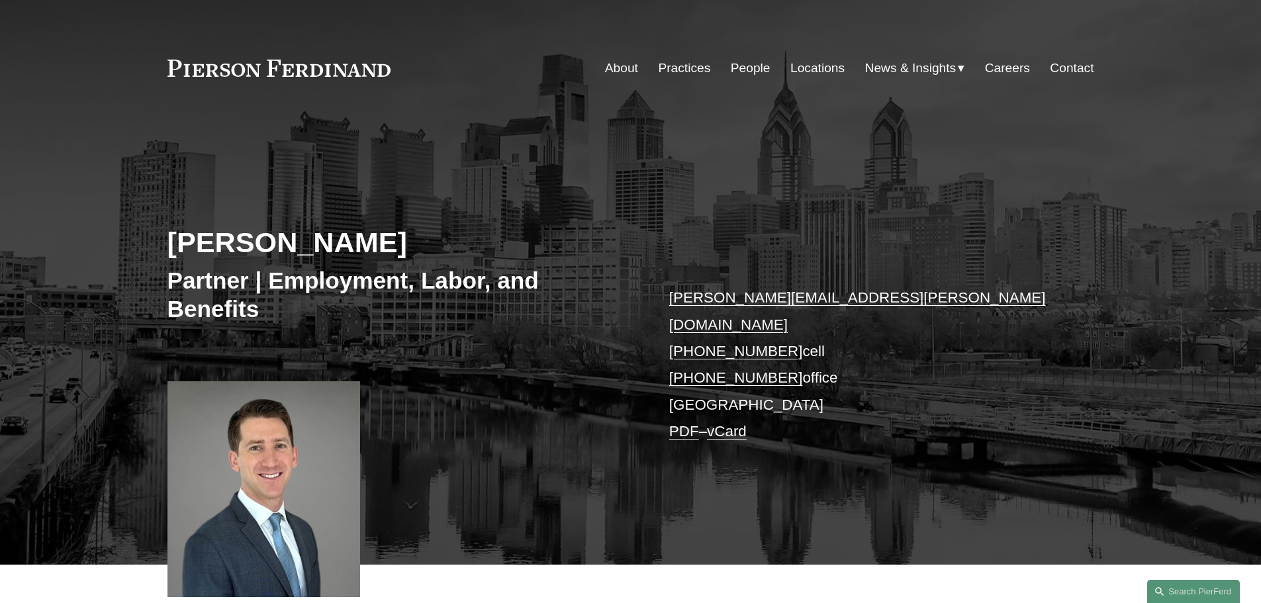 This screenshot has width=1261, height=603. I want to click on a: vCard, so click(727, 431).